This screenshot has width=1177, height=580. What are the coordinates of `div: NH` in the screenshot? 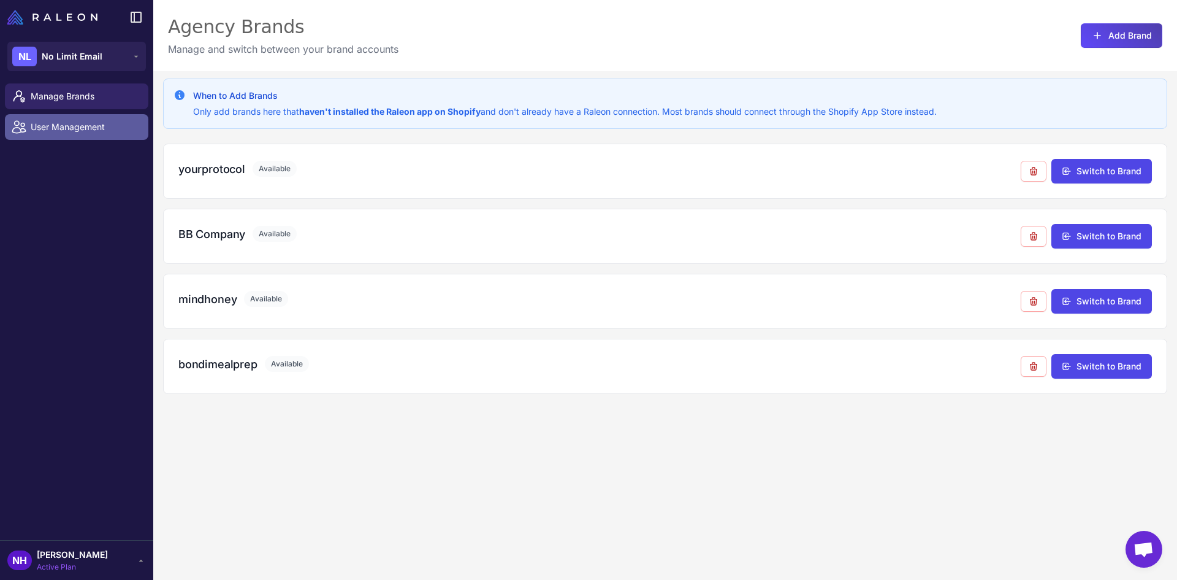 It's located at (20, 560).